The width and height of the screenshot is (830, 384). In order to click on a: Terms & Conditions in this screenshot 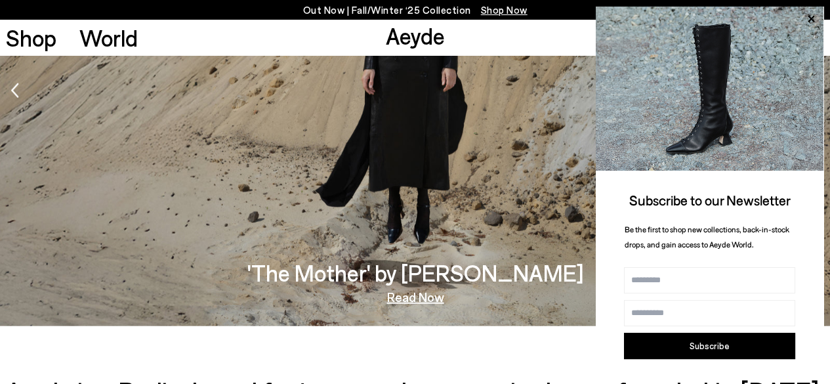, I will do `click(736, 380)`.